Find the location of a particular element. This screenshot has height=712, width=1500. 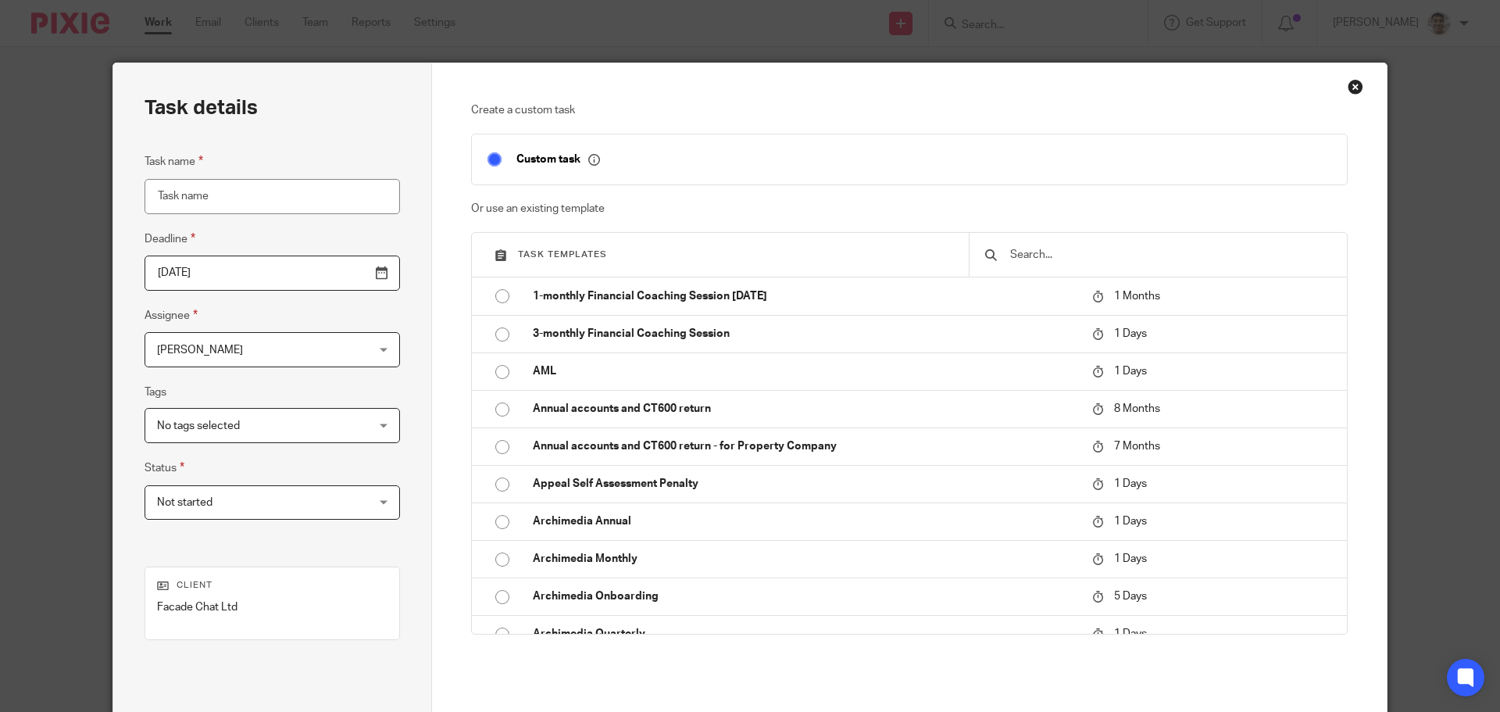

p: Archimedia Annual is located at coordinates (805, 521).